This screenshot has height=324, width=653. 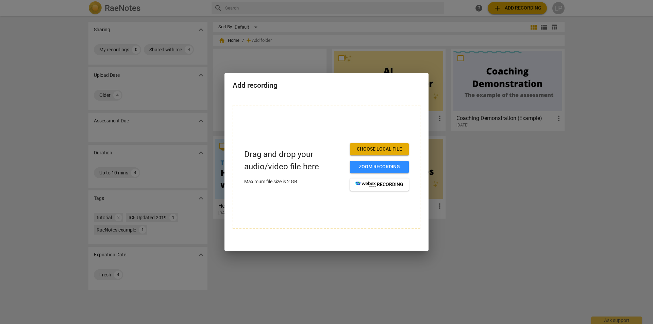 What do you see at coordinates (379, 185) in the screenshot?
I see `button: recording` at bounding box center [379, 185].